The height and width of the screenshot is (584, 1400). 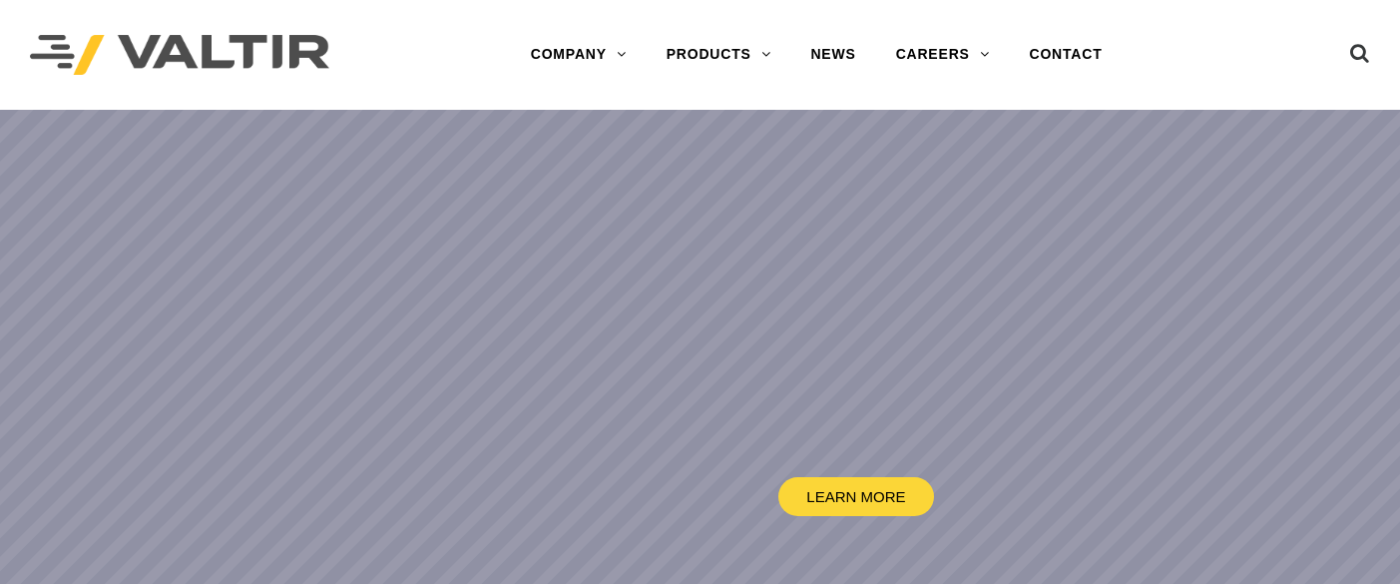 I want to click on a: CAREERS, so click(x=943, y=55).